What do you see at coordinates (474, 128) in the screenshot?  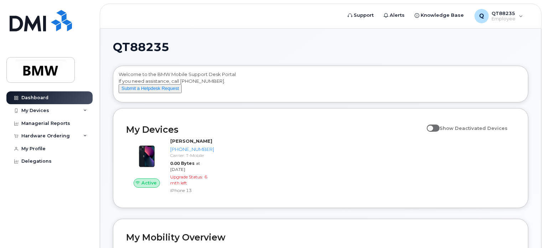 I see `span: Show Deactivated Devices` at bounding box center [474, 128].